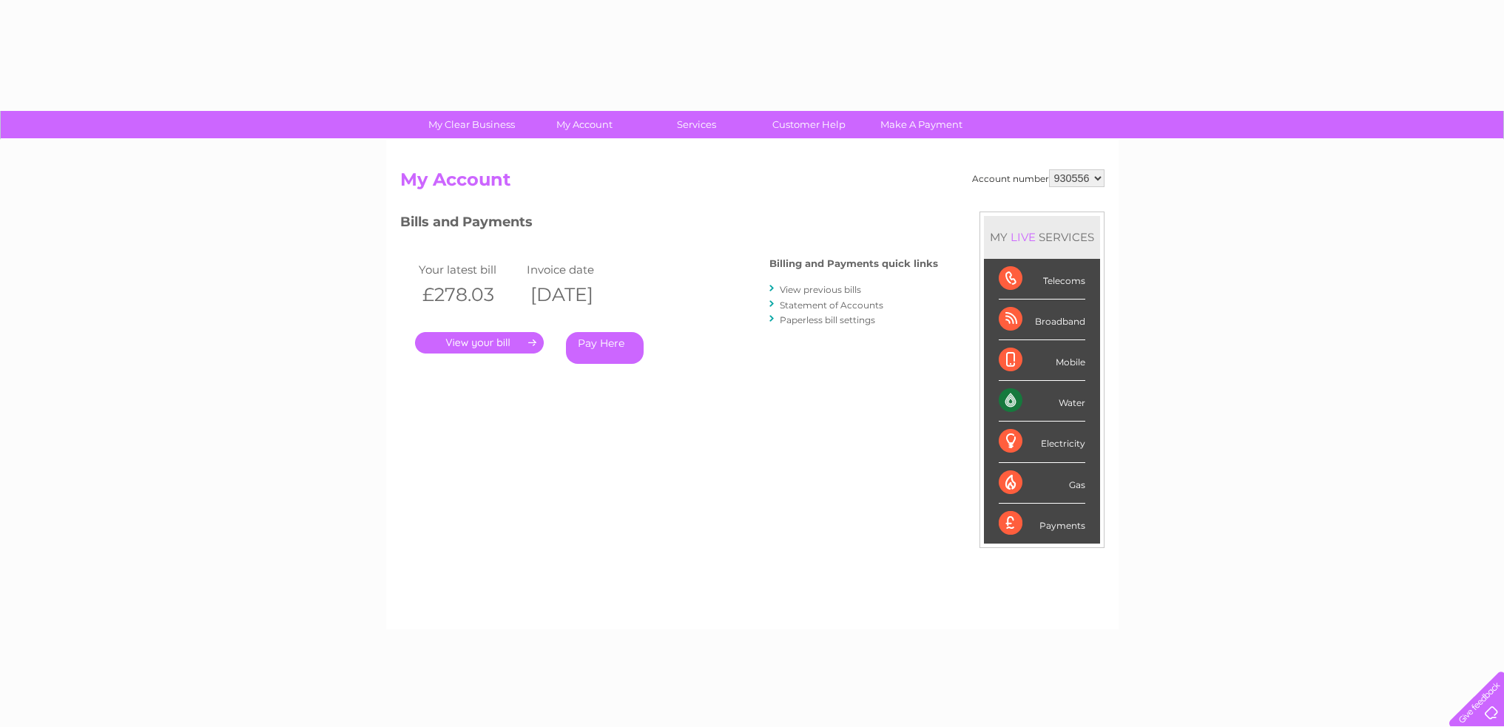 This screenshot has height=727, width=1504. What do you see at coordinates (854, 263) in the screenshot?
I see `h4: Billing and Payments quick links` at bounding box center [854, 263].